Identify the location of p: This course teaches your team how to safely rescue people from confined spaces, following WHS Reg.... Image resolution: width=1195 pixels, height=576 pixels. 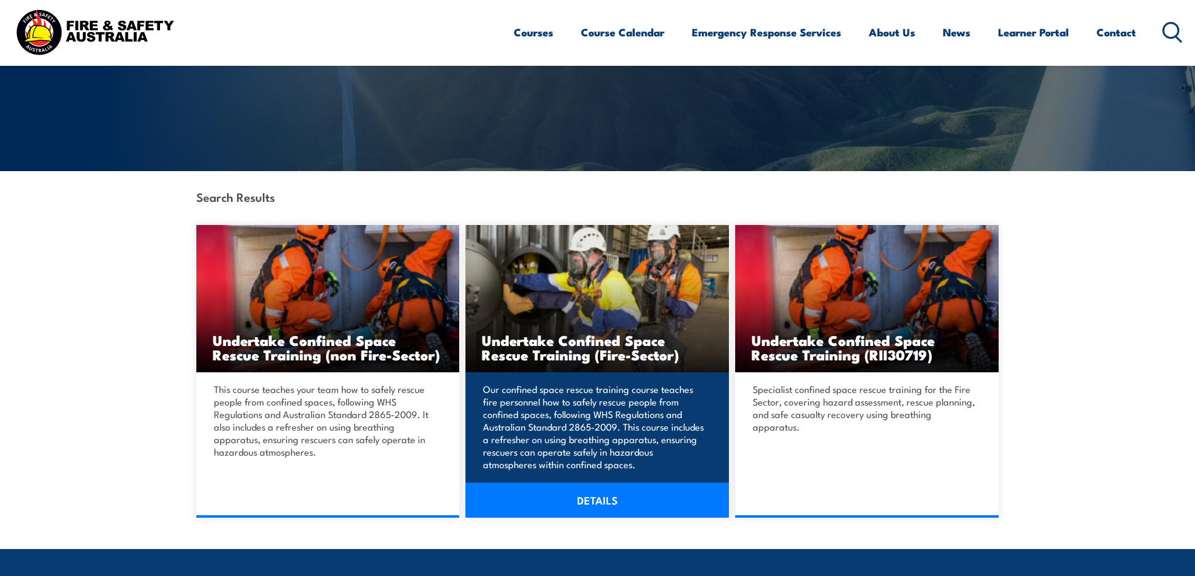
(326, 421).